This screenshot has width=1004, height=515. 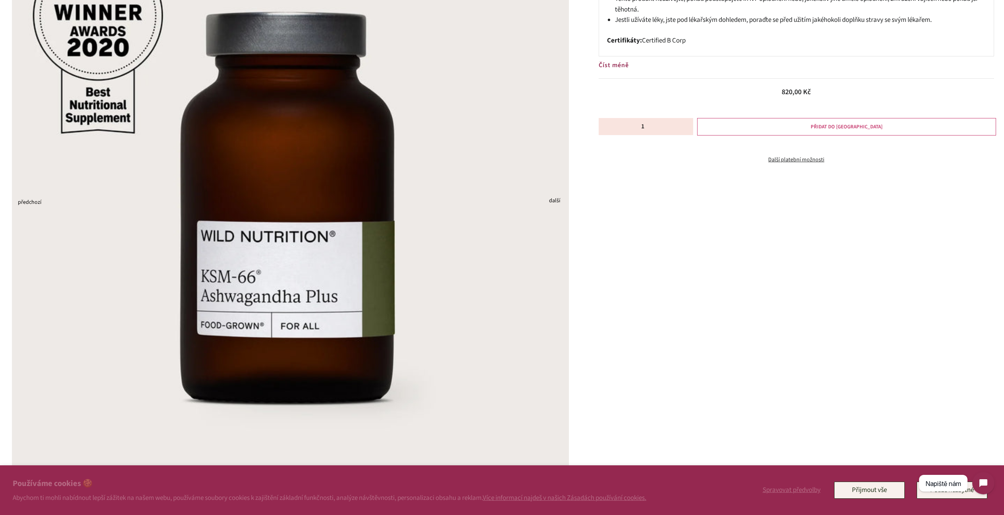 What do you see at coordinates (625, 40) in the screenshot?
I see `b: Certifikáty:` at bounding box center [625, 40].